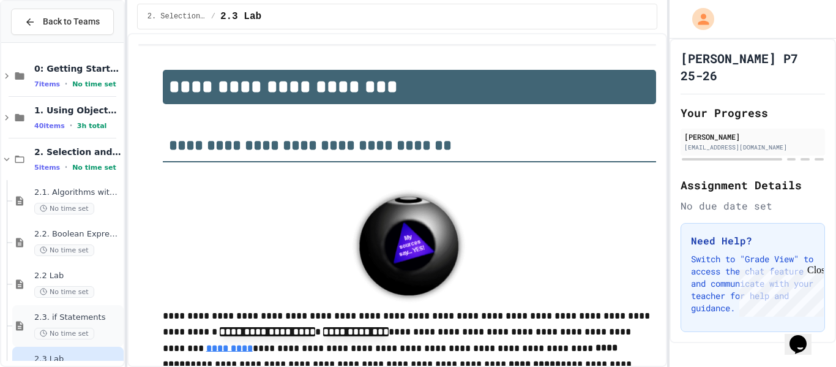 This screenshot has width=836, height=367. Describe the element at coordinates (47, 84) in the screenshot. I see `span: 7 items` at that location.